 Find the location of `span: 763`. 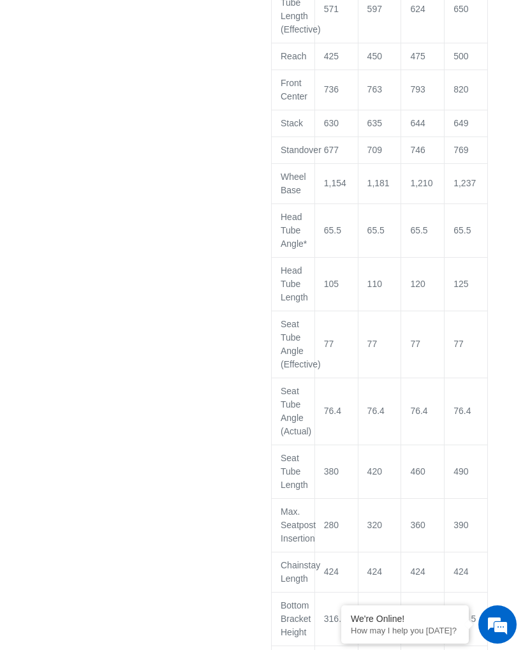

span: 763 is located at coordinates (375, 89).